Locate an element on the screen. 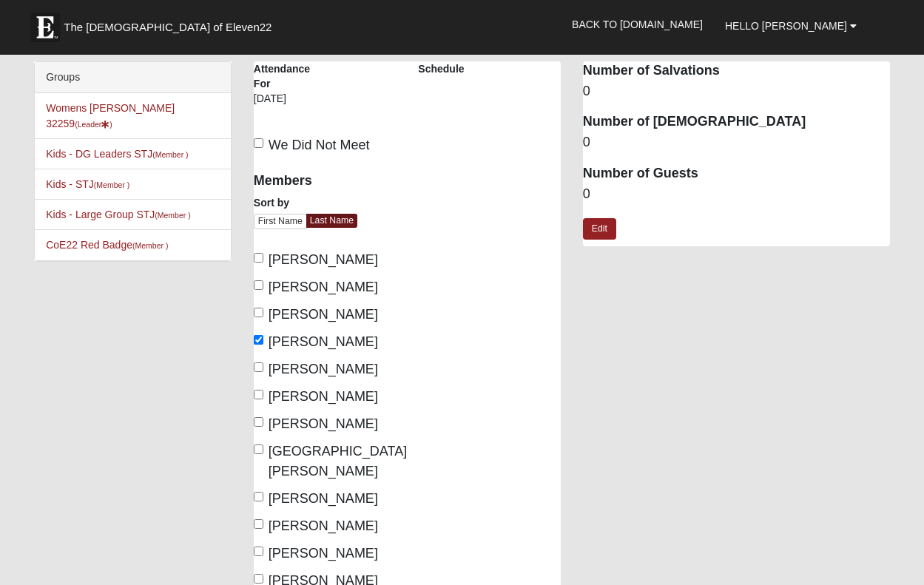 The height and width of the screenshot is (585, 924). label: Sort by is located at coordinates (271, 203).